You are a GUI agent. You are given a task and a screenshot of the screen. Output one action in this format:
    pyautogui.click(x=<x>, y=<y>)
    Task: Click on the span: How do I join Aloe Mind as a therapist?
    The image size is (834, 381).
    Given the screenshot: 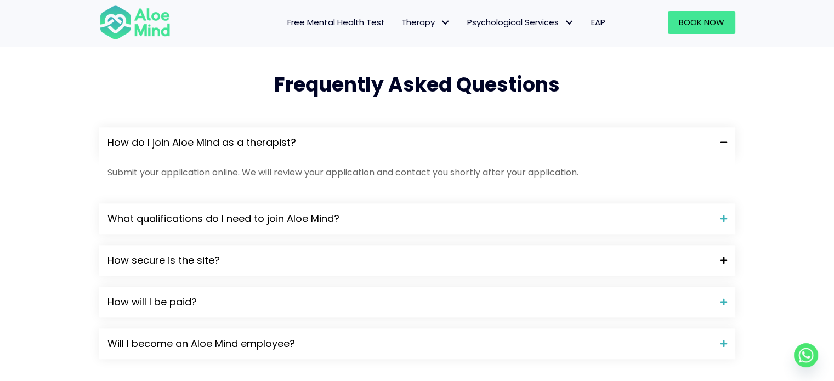 What is the action you would take?
    pyautogui.click(x=410, y=143)
    